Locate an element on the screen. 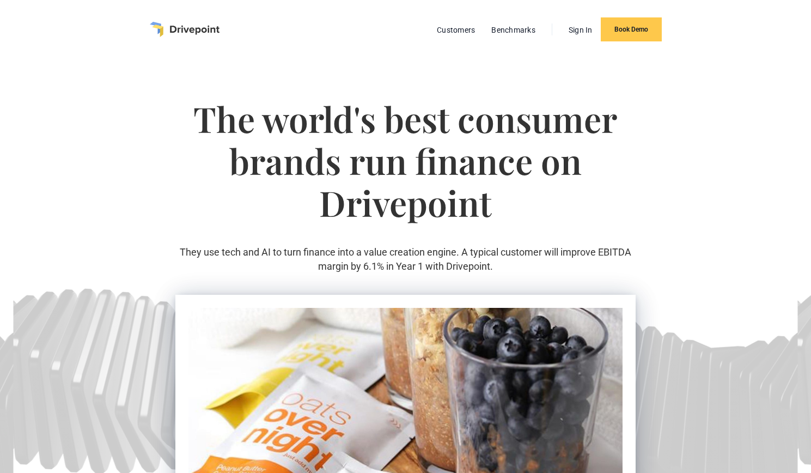 This screenshot has height=473, width=811. a: Benchmarks is located at coordinates (513, 30).